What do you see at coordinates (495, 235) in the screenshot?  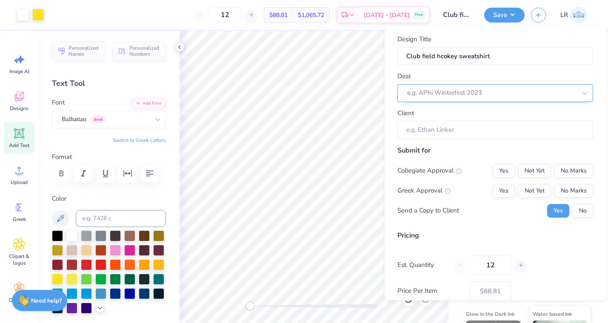 I see `div: Pricing` at bounding box center [495, 235].